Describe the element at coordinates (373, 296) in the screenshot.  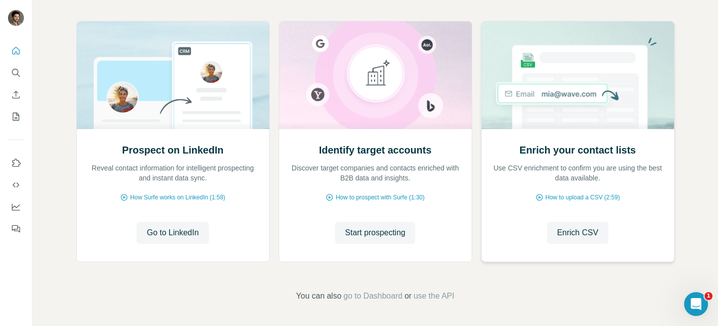
I see `button: go to Dashboard` at that location.